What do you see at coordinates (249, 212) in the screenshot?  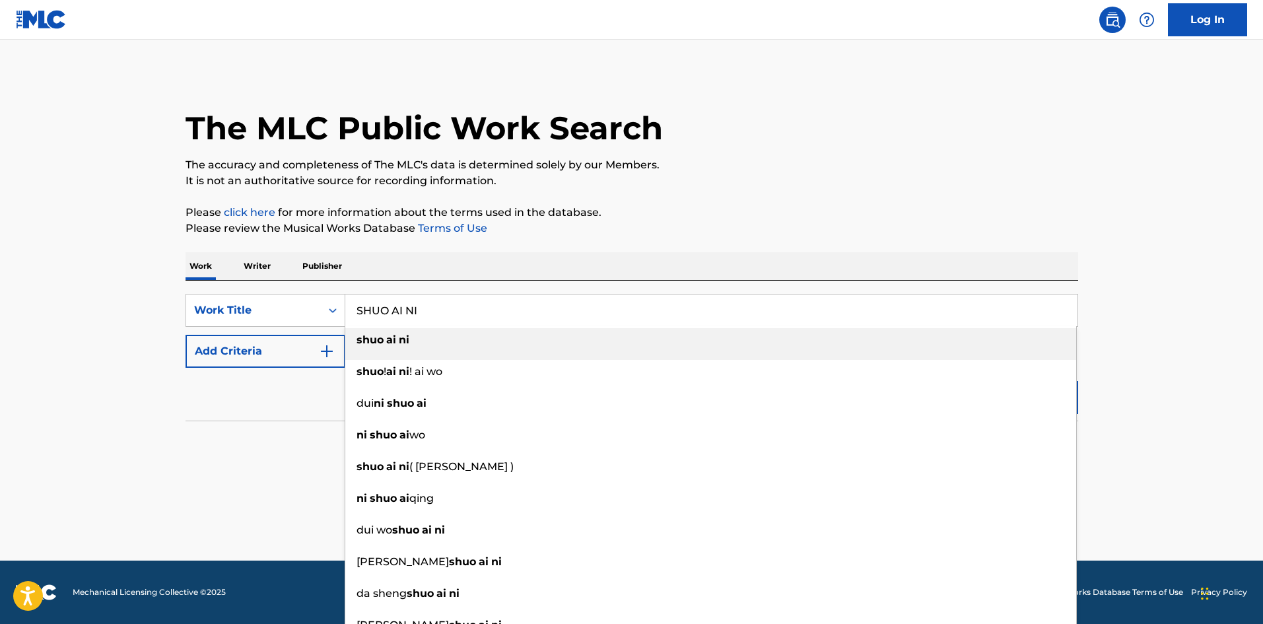 I see `a: click here` at bounding box center [249, 212].